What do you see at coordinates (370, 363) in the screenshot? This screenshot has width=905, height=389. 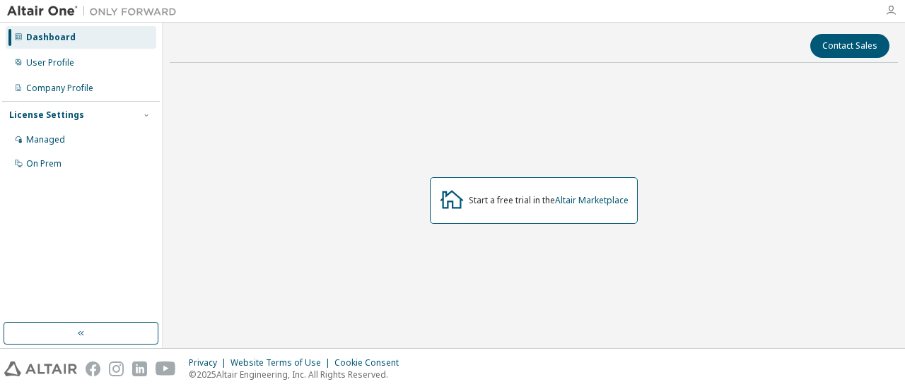 I see `div: Cookie Consent` at bounding box center [370, 363].